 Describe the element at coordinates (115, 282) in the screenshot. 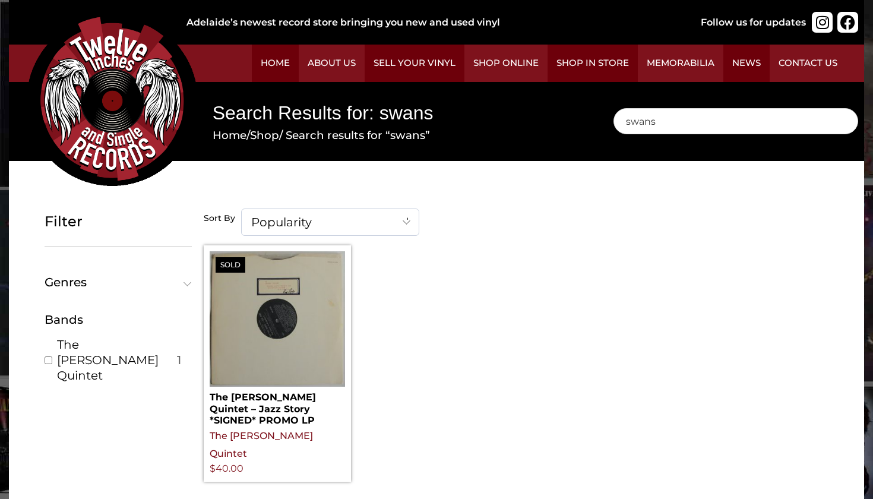

I see `span: Genres` at that location.